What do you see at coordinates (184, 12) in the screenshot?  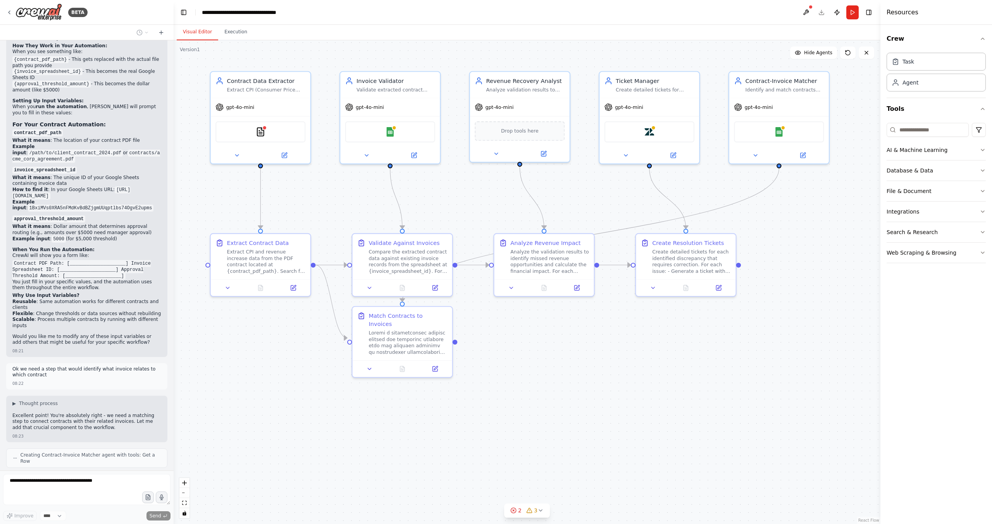 I see `button: Hide left sidebar` at bounding box center [184, 12].